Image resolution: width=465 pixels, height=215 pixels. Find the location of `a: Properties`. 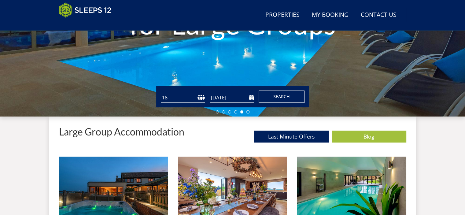

a: Properties is located at coordinates (282, 15).